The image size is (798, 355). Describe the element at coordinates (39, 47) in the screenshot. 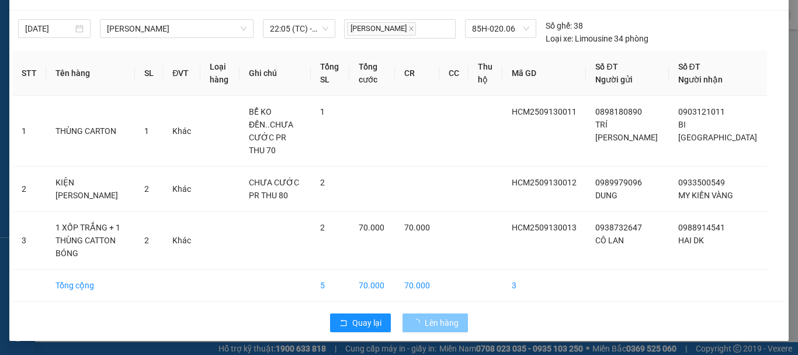

I see `span: SL` at that location.